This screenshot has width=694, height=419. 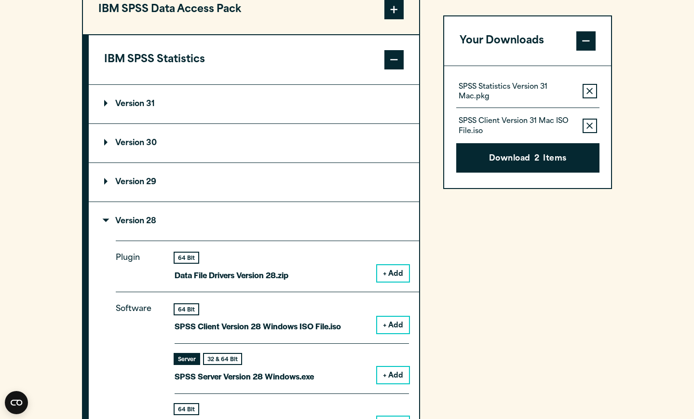 What do you see at coordinates (258, 326) in the screenshot?
I see `p: SPSS Client Version 28 Windows ISO File.iso` at bounding box center [258, 326].